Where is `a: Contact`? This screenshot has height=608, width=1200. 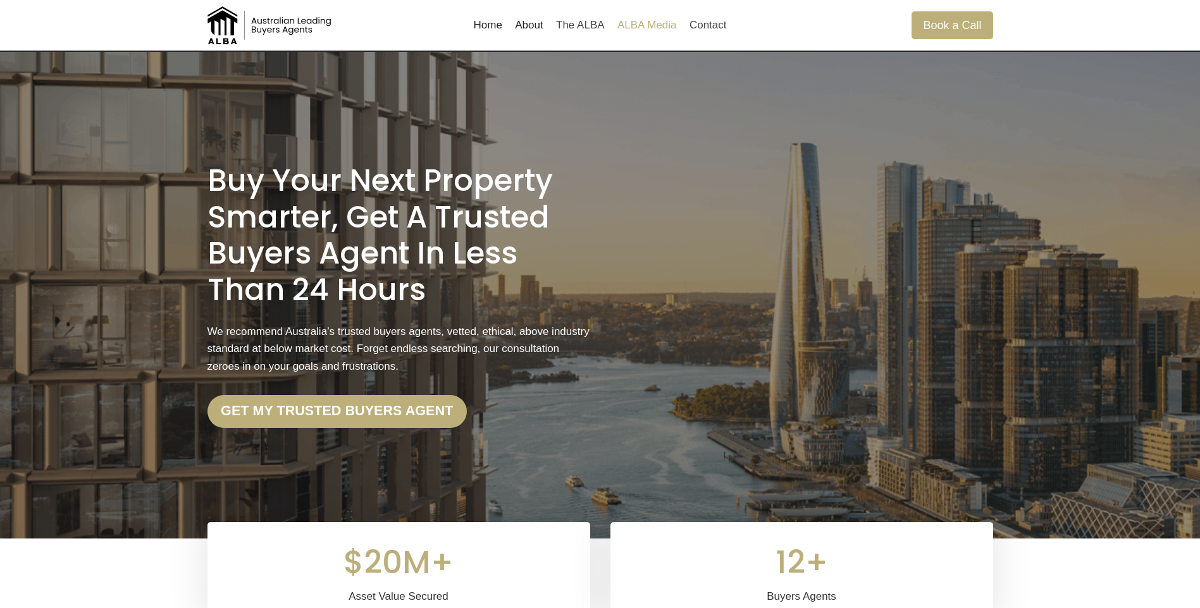
a: Contact is located at coordinates (708, 25).